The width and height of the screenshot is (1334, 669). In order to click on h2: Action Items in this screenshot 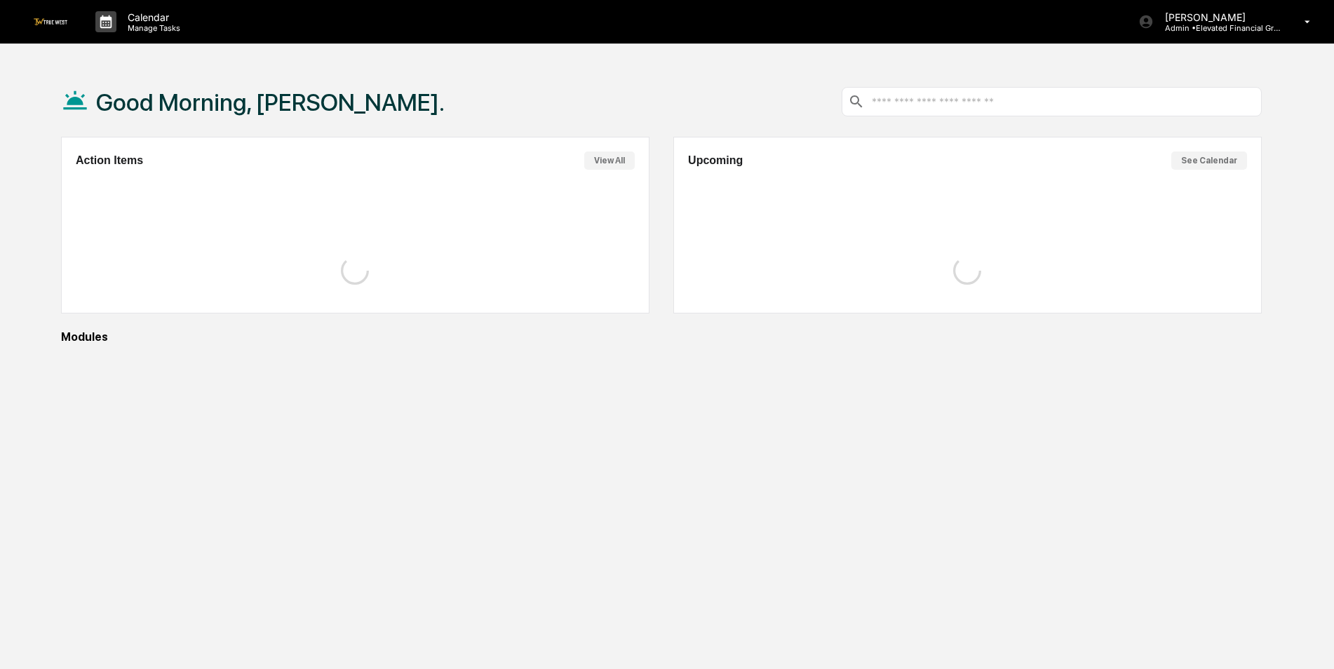, I will do `click(109, 161)`.